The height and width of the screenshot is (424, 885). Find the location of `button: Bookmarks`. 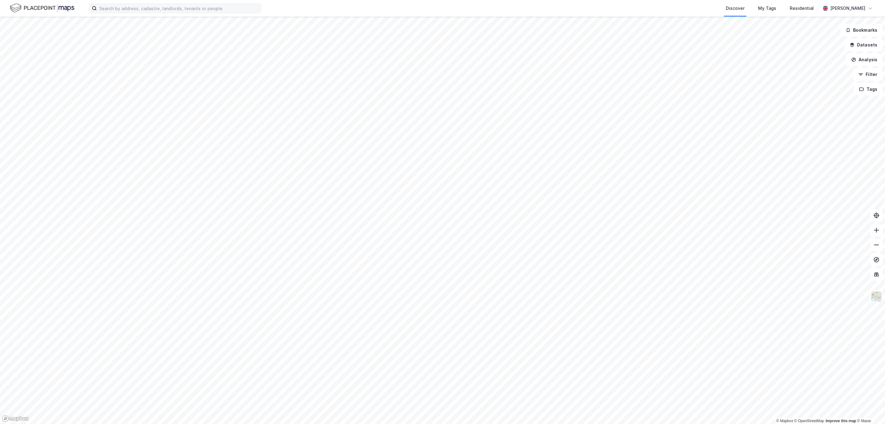

button: Bookmarks is located at coordinates (862, 30).